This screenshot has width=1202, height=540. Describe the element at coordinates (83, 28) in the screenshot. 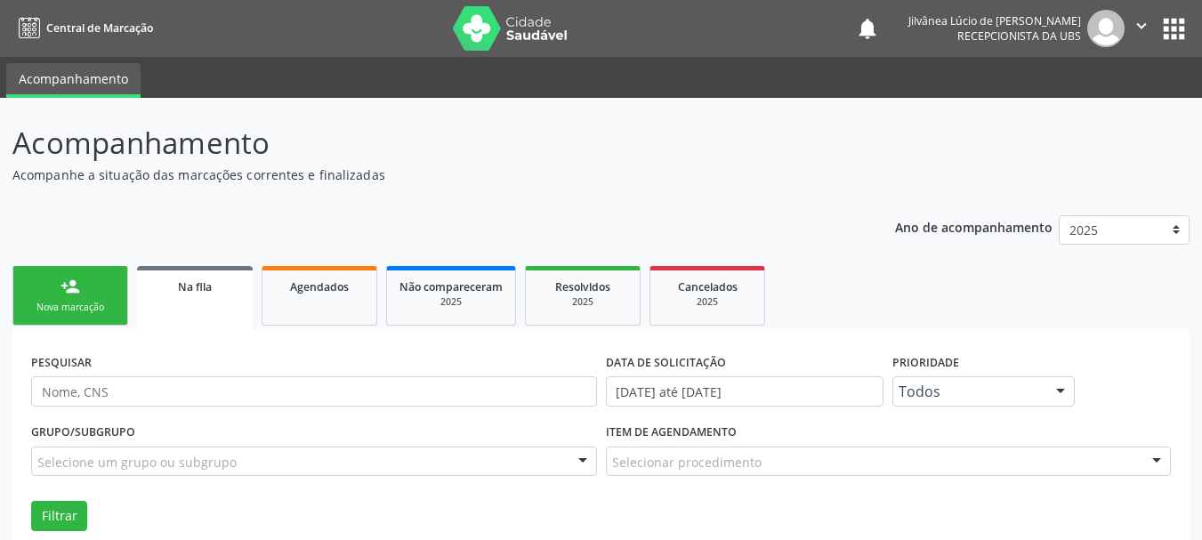

I see `a: Central de Marcação` at that location.